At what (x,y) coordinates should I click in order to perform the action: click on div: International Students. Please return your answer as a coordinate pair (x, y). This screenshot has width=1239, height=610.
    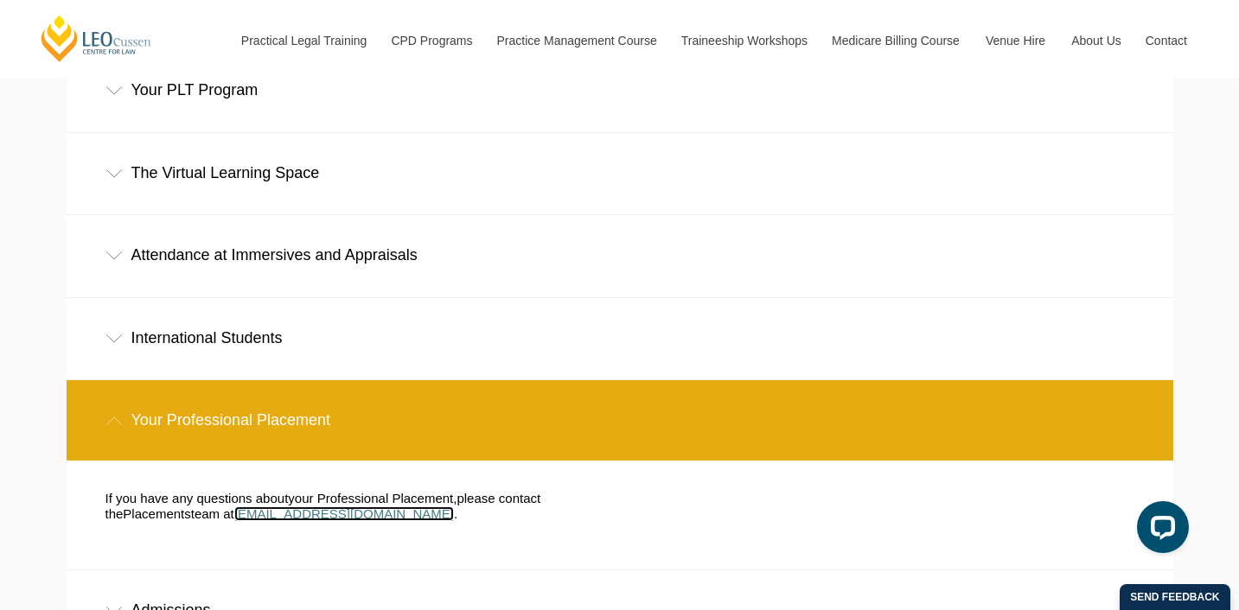
    Looking at the image, I should click on (620, 338).